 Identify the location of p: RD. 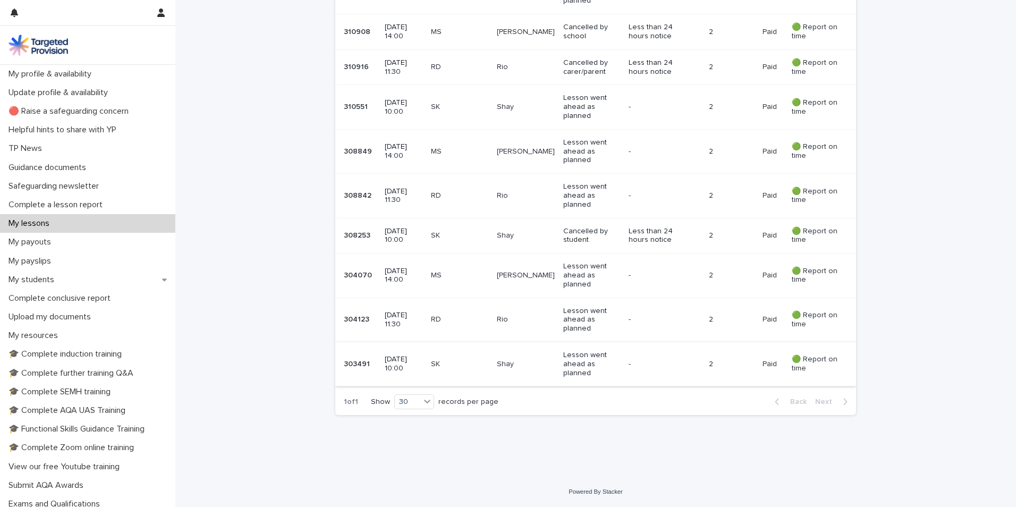
(460, 67).